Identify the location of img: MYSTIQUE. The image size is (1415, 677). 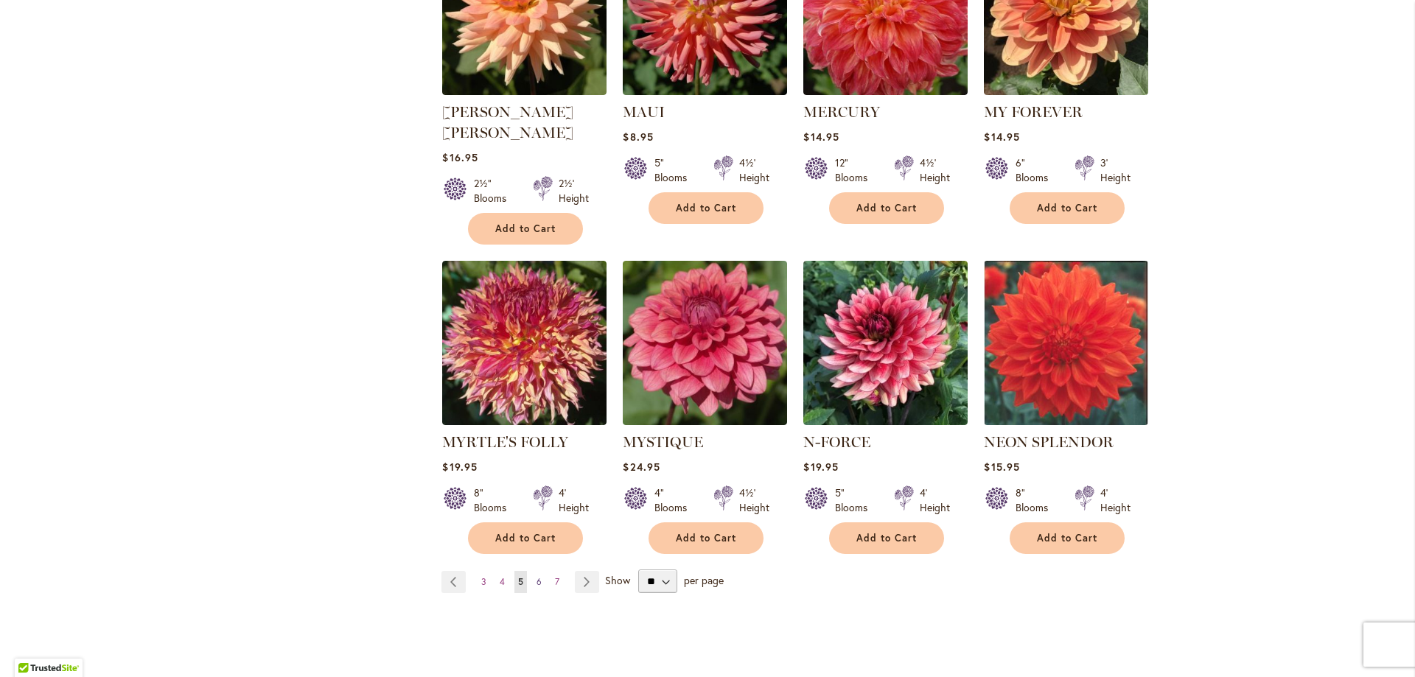
(704, 343).